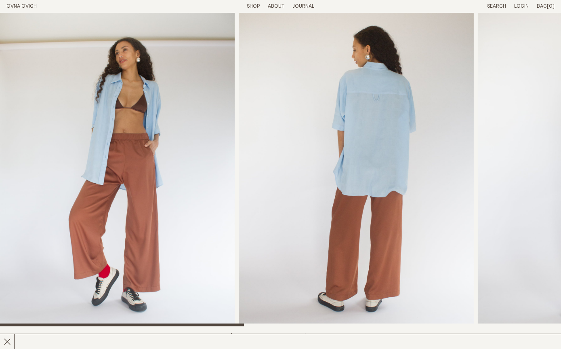 The width and height of the screenshot is (561, 349). I want to click on img: Painter Pant, so click(356, 169).